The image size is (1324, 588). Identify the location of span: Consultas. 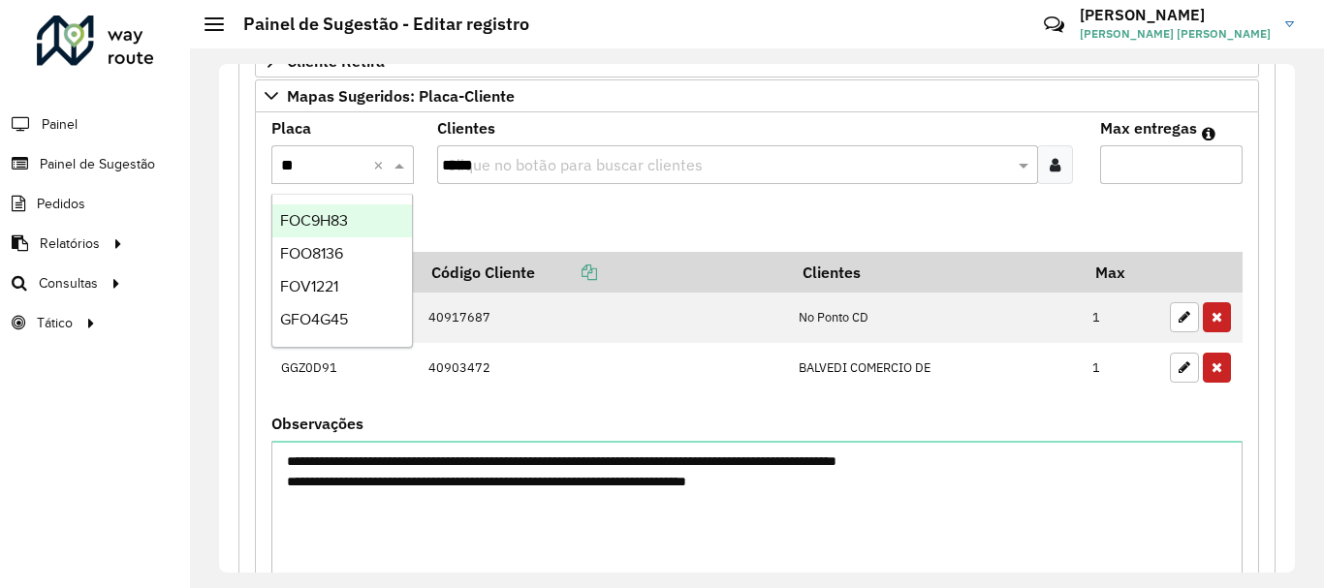
(68, 283).